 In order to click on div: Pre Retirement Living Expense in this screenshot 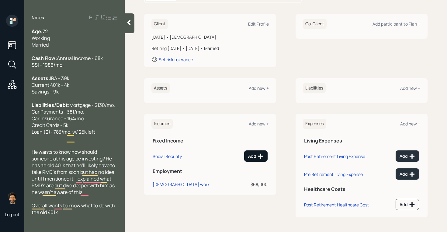, I will do `click(333, 174)`.